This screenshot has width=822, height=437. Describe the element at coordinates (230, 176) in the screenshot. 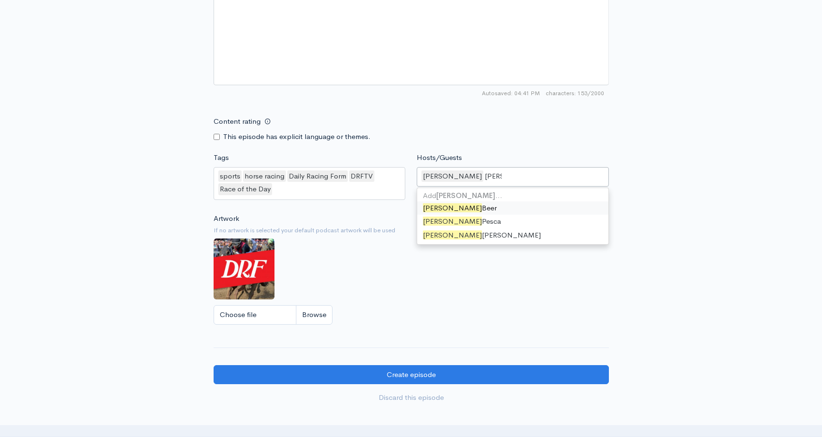

I see `div: sports` at that location.